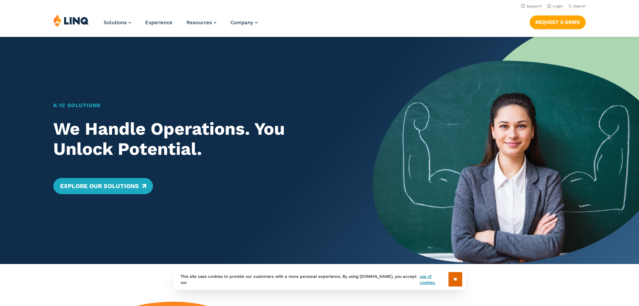  I want to click on span: Resources, so click(199, 22).